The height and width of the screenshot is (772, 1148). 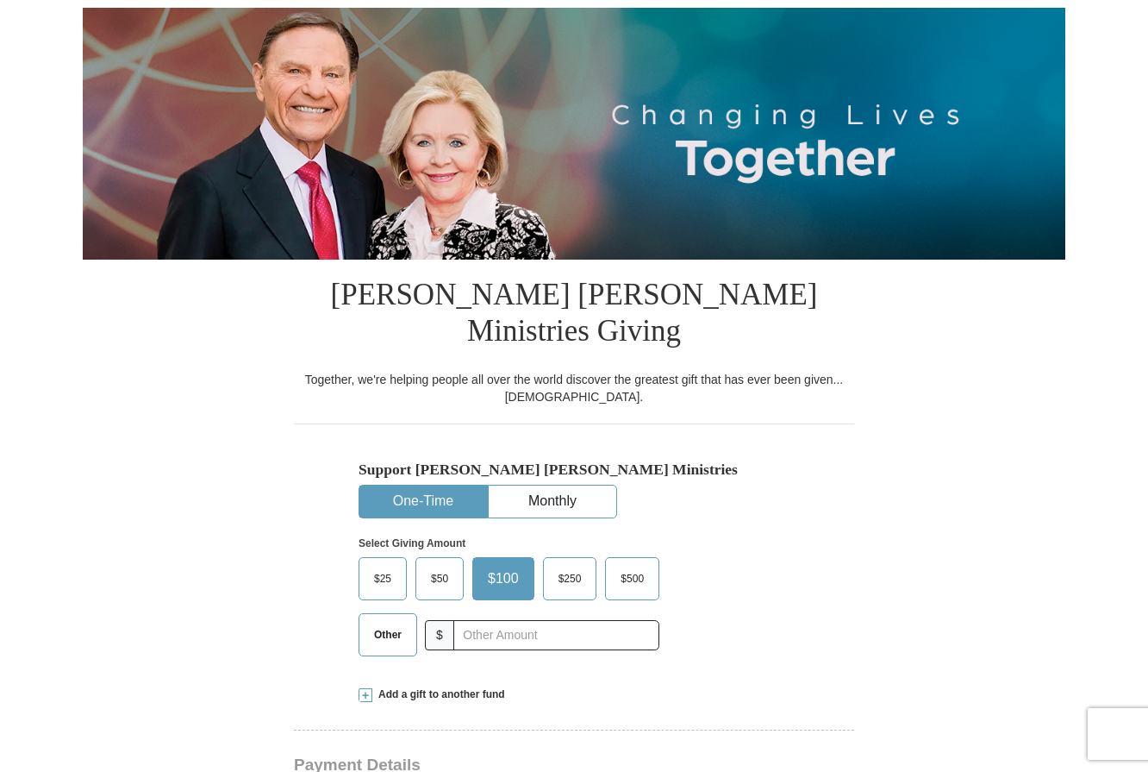 I want to click on span: Other, so click(x=388, y=635).